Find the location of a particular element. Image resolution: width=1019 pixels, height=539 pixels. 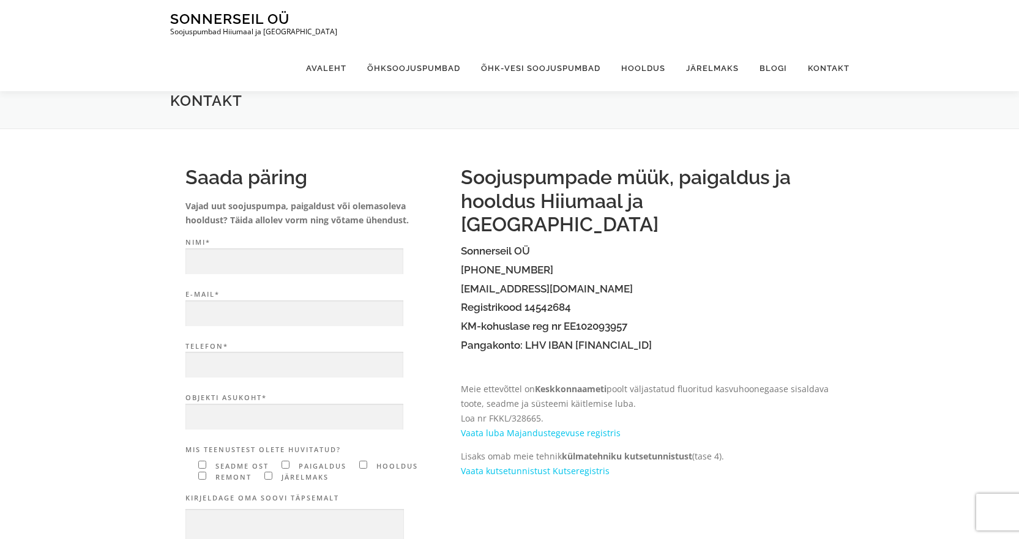

a: Sonnerseil OÜ is located at coordinates (230, 18).